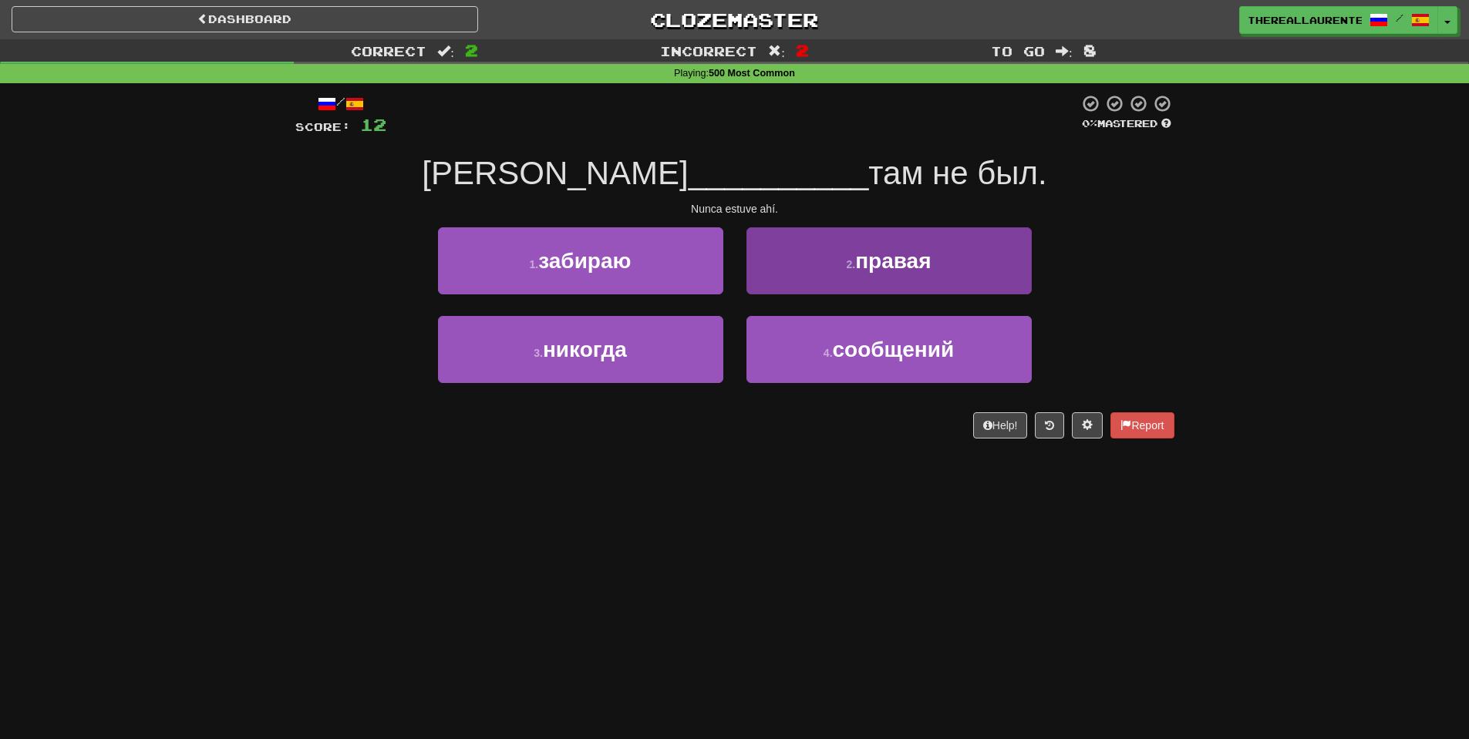 The width and height of the screenshot is (1469, 739). Describe the element at coordinates (581, 261) in the screenshot. I see `button: 1.забираю` at that location.